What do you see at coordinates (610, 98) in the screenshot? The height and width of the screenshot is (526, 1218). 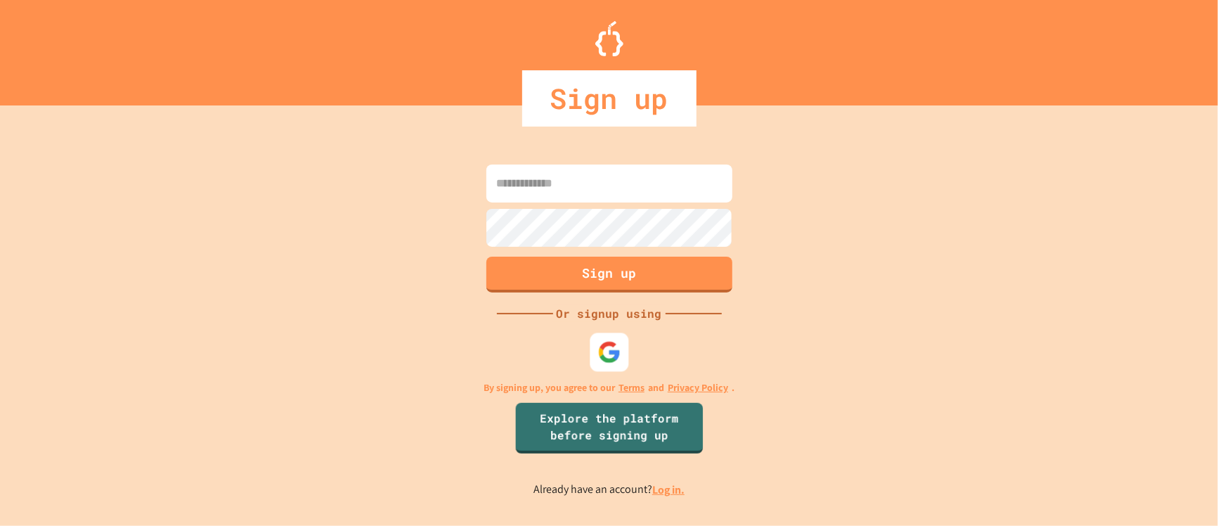 I see `div: Sign up` at bounding box center [610, 98].